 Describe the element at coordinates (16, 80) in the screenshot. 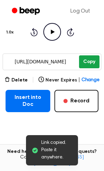

I see `button: Delete` at that location.